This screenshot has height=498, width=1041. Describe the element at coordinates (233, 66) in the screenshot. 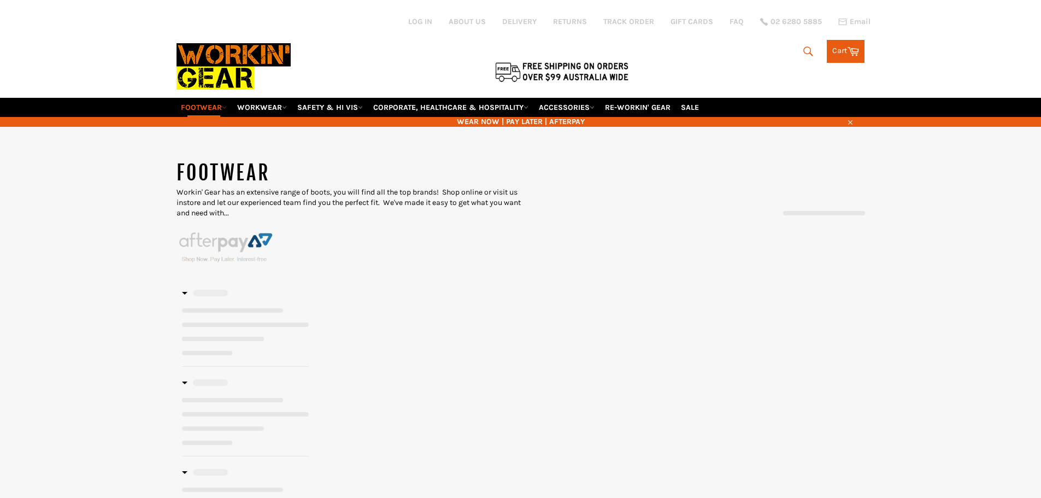

I see `img: Workin Gear leaders in Workwear, Safety Boots, PPE, Uniforms. Australia's No.1 in Workwear` at that location.